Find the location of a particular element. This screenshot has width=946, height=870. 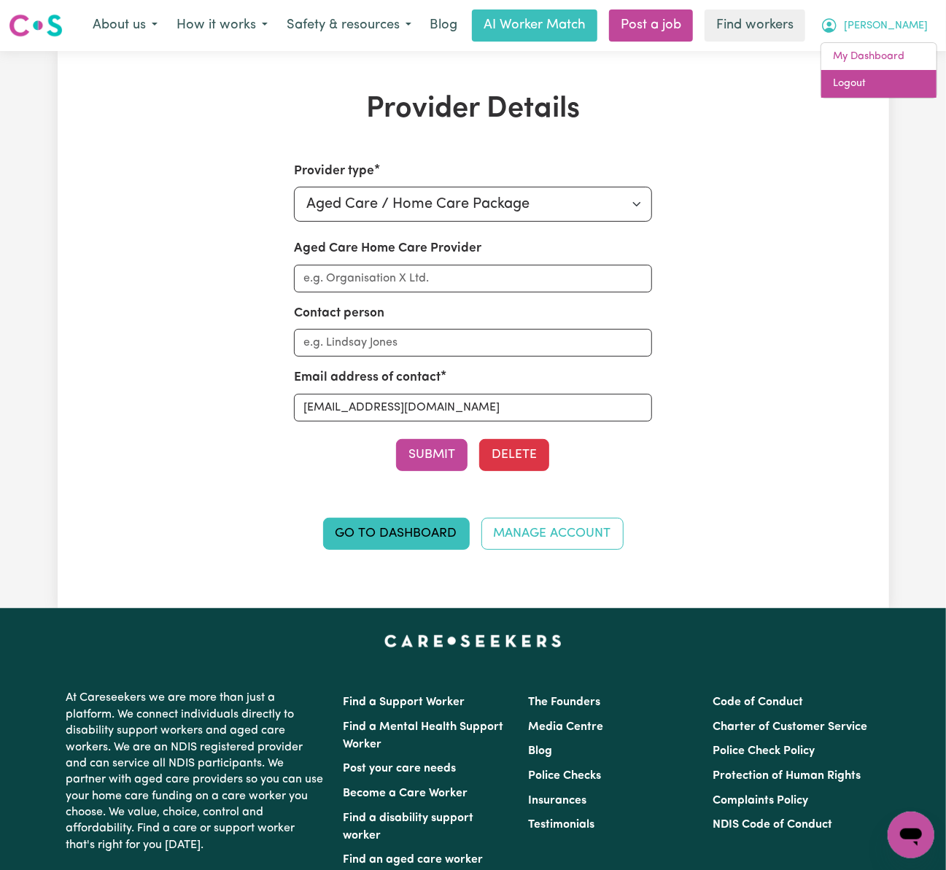

a: Find an aged care worker is located at coordinates (414, 860).